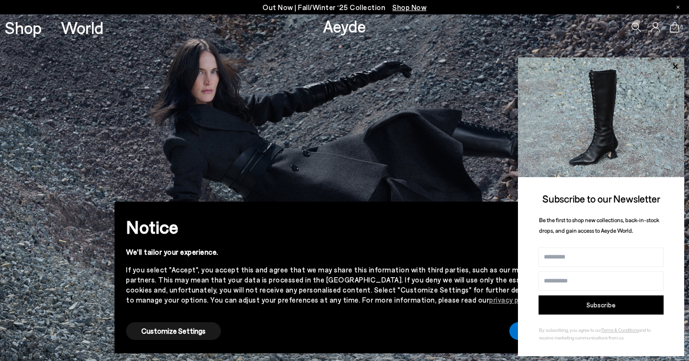 Image resolution: width=689 pixels, height=361 pixels. What do you see at coordinates (602, 198) in the screenshot?
I see `span: Subscribe to our Newsletter` at bounding box center [602, 198].